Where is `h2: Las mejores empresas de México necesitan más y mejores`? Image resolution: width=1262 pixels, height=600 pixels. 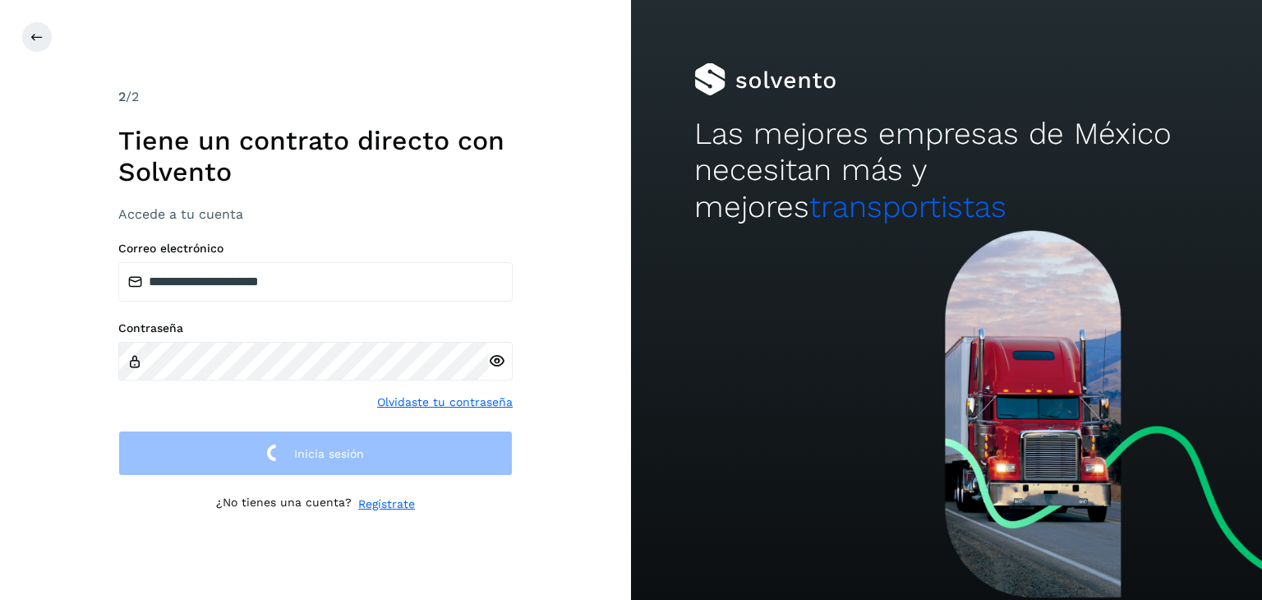 h2: Las mejores empresas de México necesitan más y mejores is located at coordinates (946, 170).